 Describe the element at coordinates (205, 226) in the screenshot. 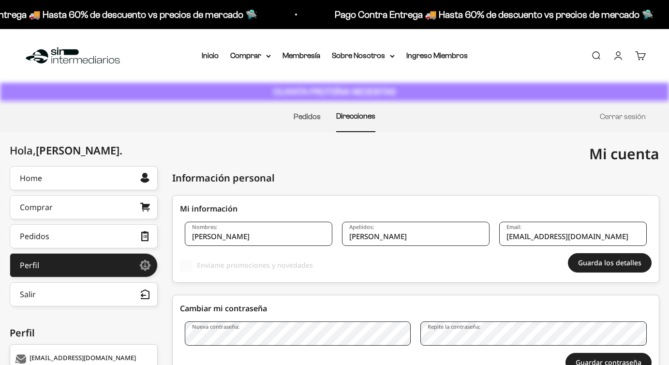

I see `label: Nombres:` at that location.